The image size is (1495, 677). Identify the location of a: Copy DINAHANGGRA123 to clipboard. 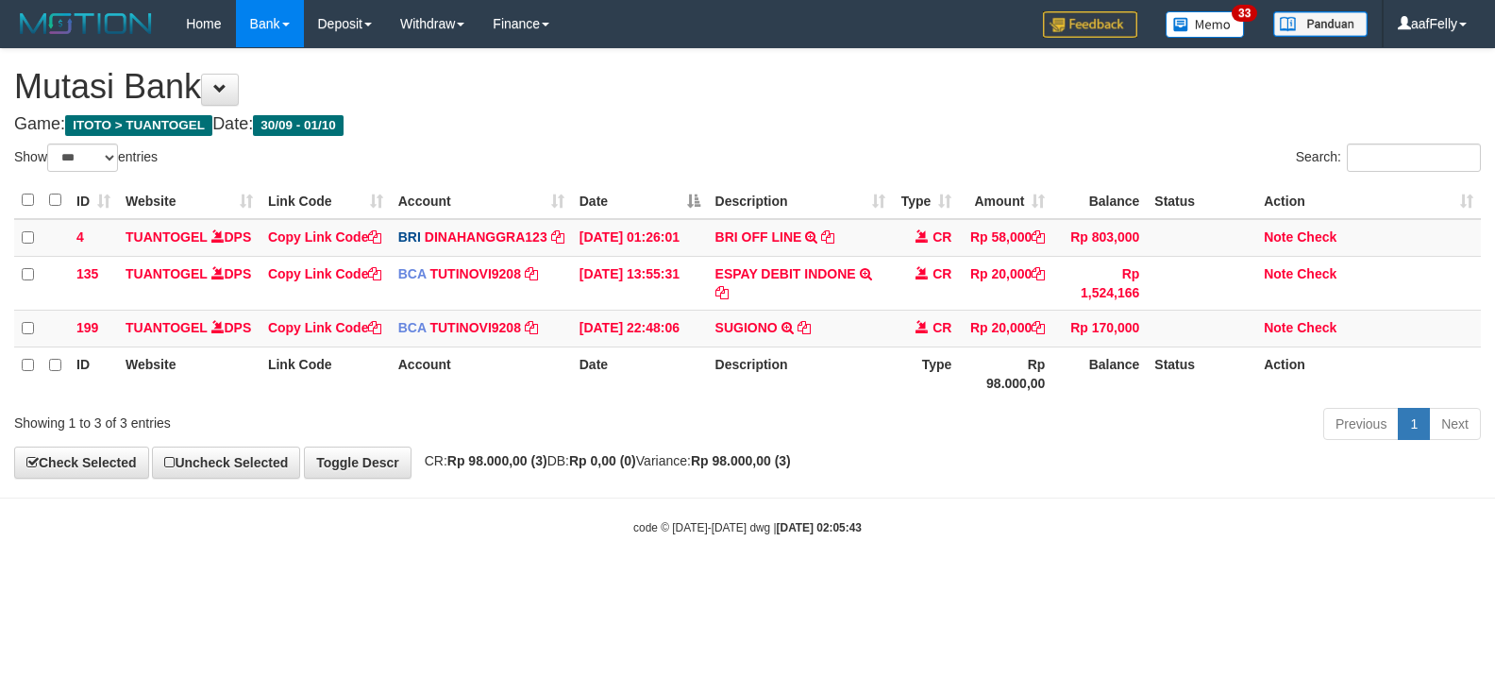
(558, 237).